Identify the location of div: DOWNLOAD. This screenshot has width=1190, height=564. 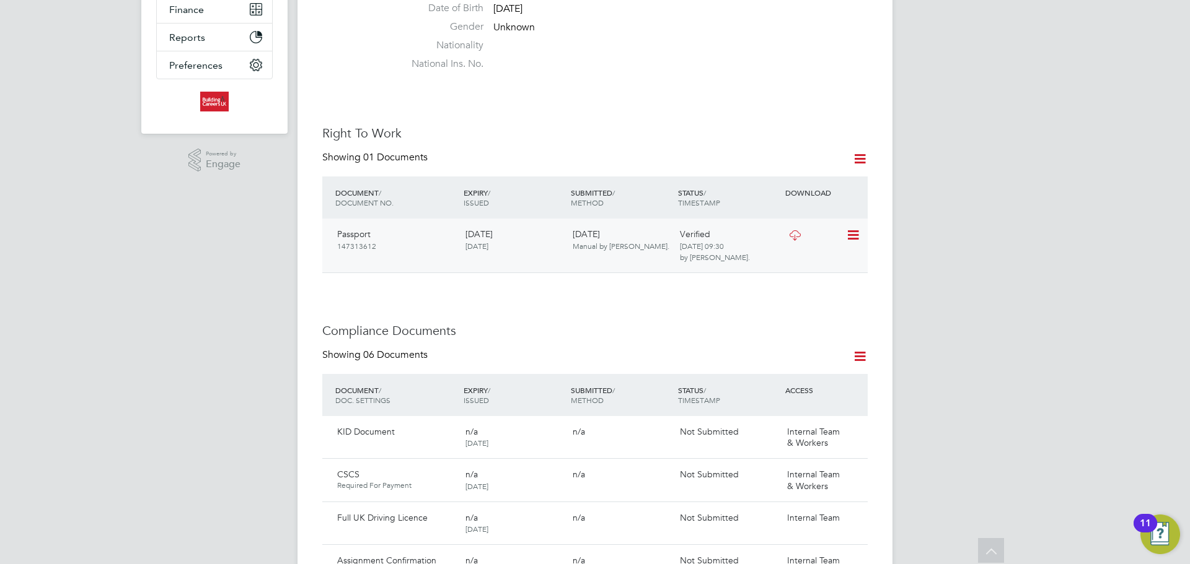
(825, 193).